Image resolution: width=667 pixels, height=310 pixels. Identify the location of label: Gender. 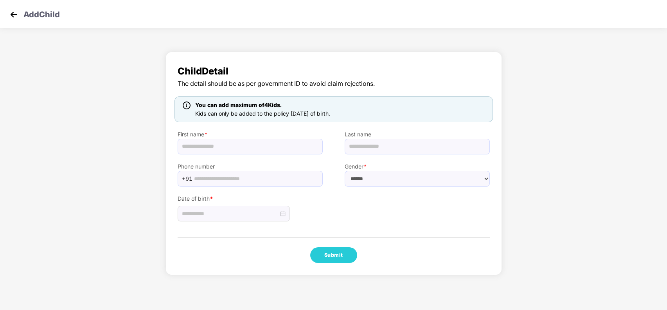
(417, 166).